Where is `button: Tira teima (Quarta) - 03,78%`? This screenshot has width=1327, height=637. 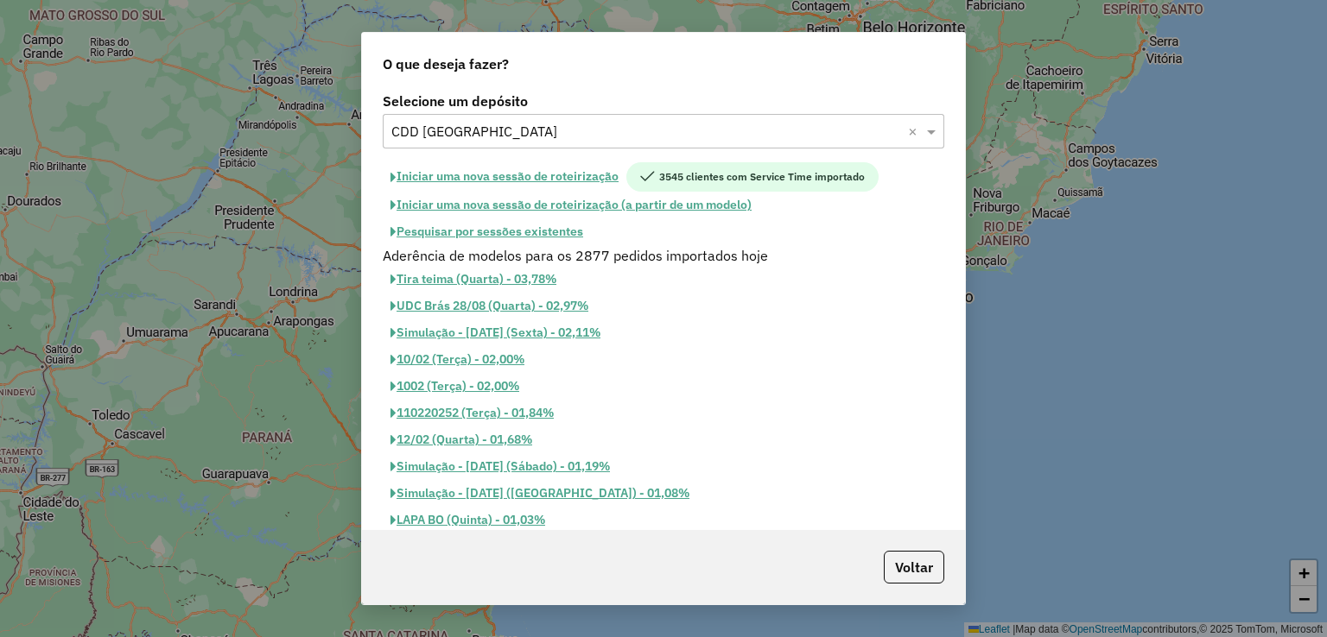 button: Tira teima (Quarta) - 03,78% is located at coordinates (473, 279).